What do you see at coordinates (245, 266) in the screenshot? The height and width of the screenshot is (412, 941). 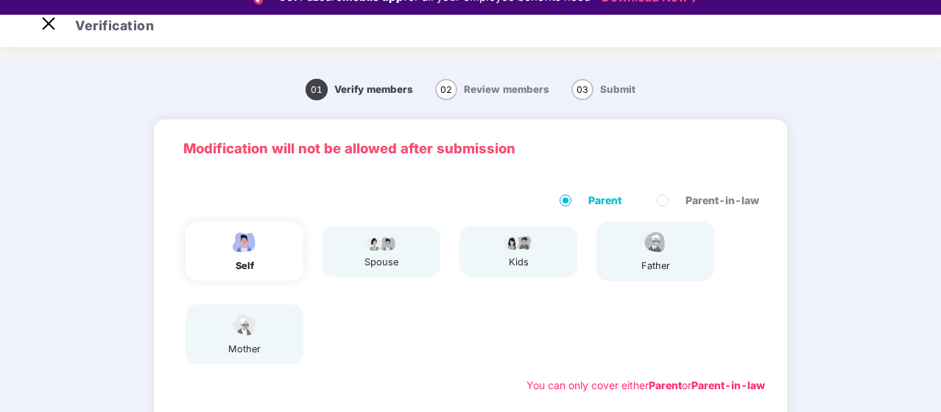 I see `div: self` at bounding box center [245, 266].